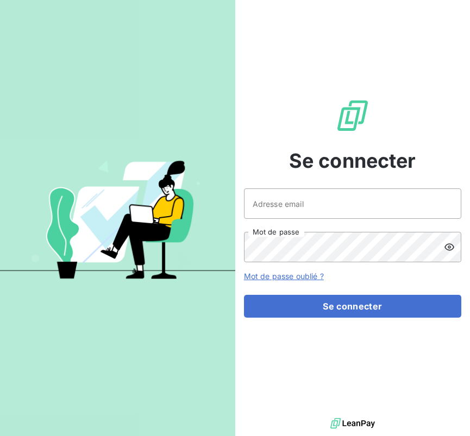 The height and width of the screenshot is (436, 470). I want to click on input: placeholder, so click(353, 204).